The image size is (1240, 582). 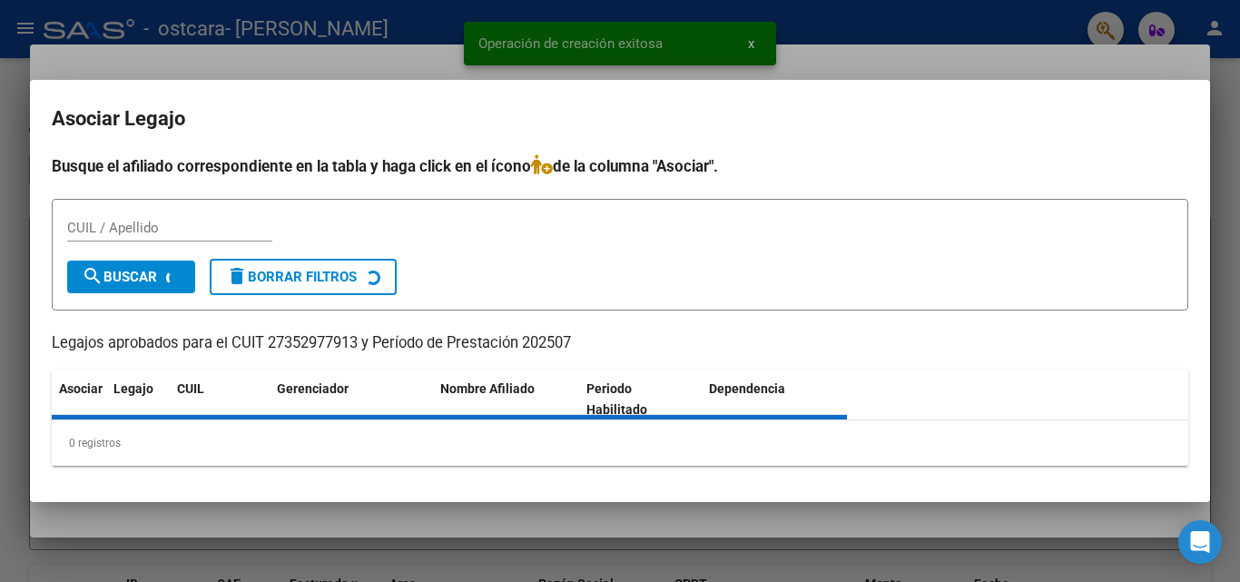 I want to click on datatable-header-cell: Periodo Habilitado, so click(x=640, y=400).